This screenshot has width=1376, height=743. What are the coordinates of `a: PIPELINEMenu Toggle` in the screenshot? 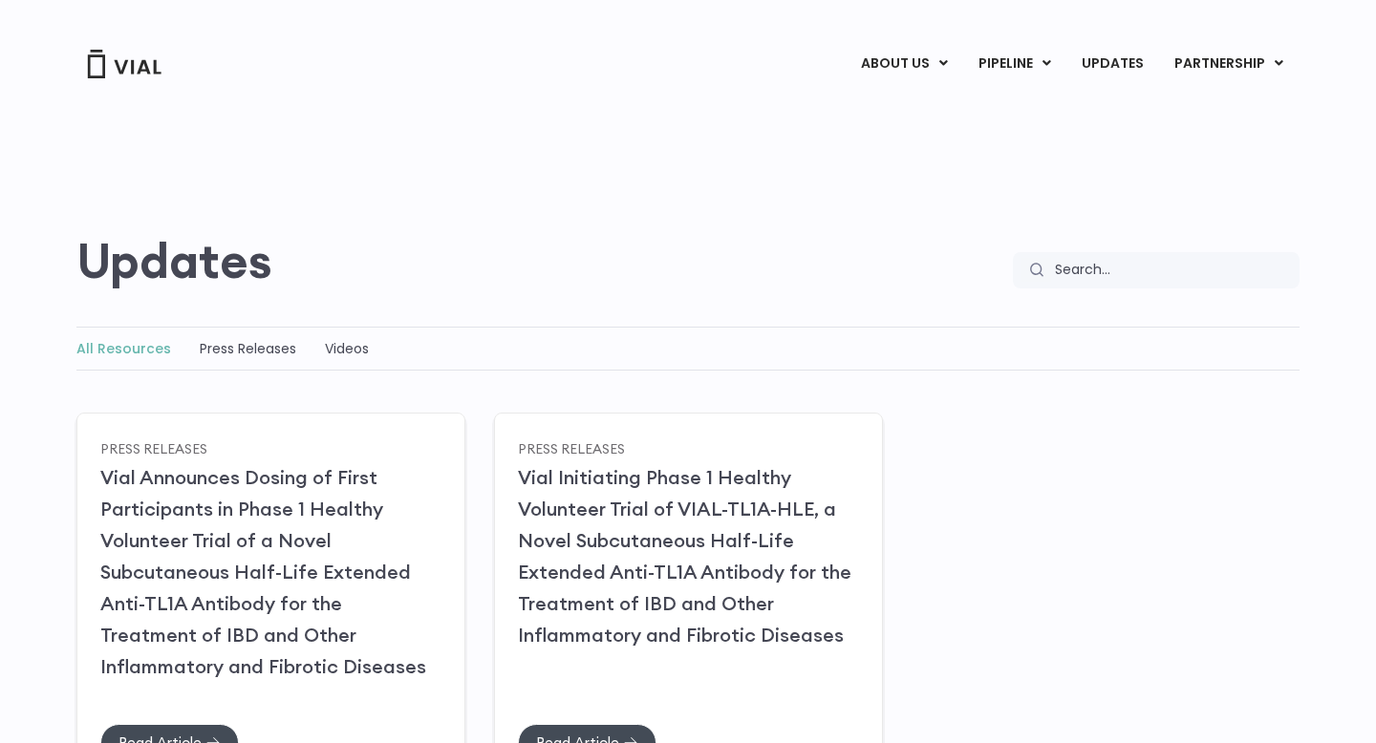 It's located at (1014, 64).